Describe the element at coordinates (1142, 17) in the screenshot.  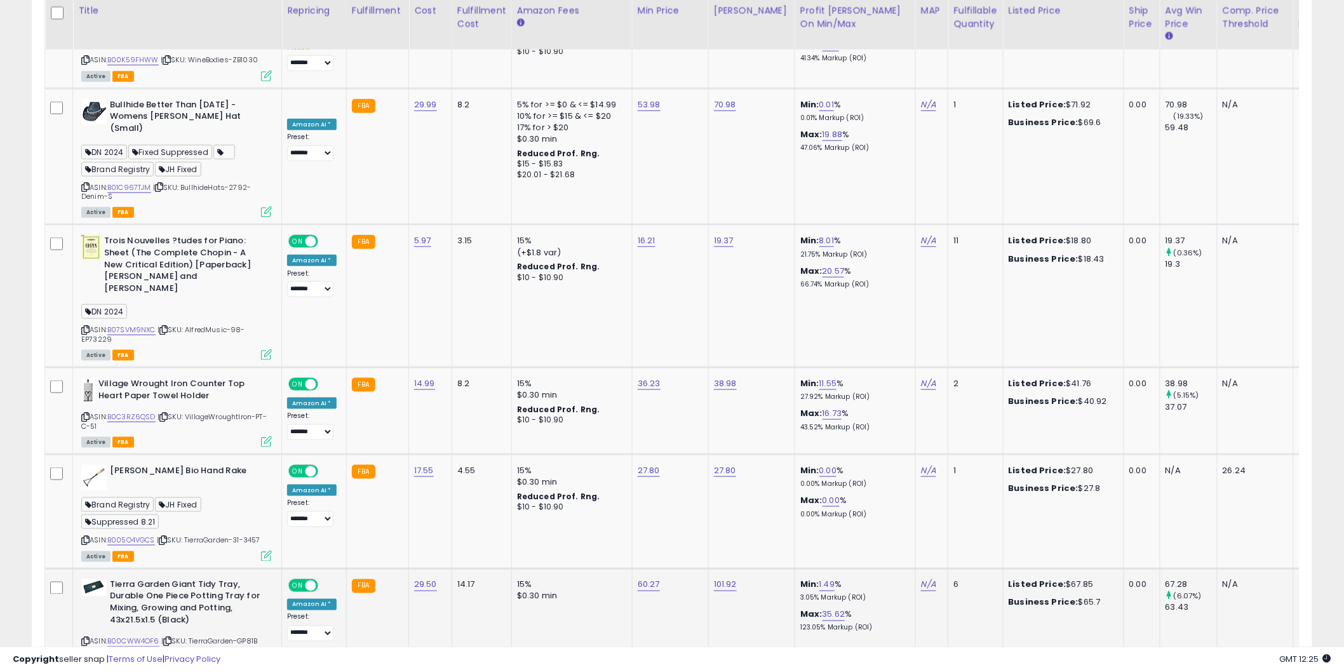
I see `div: Ship Price` at that location.